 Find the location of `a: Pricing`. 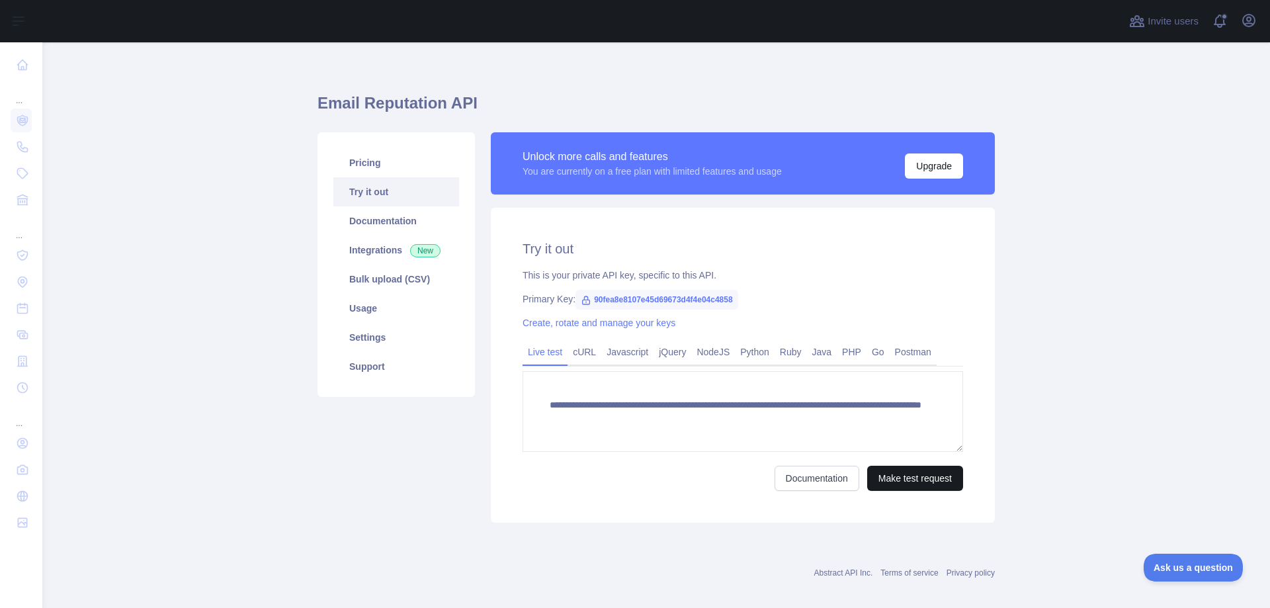

a: Pricing is located at coordinates (396, 163).